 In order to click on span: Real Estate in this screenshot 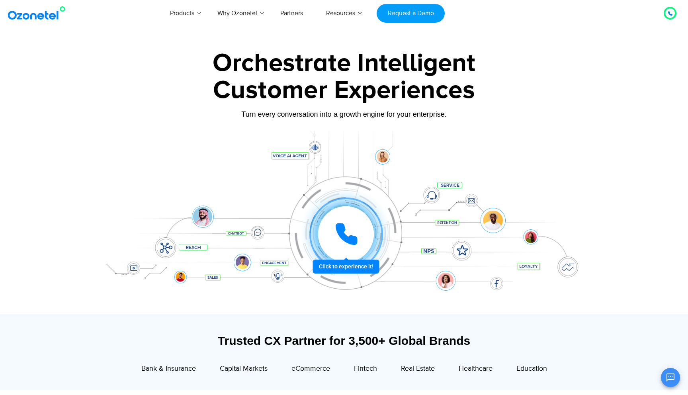, I will do `click(418, 369)`.